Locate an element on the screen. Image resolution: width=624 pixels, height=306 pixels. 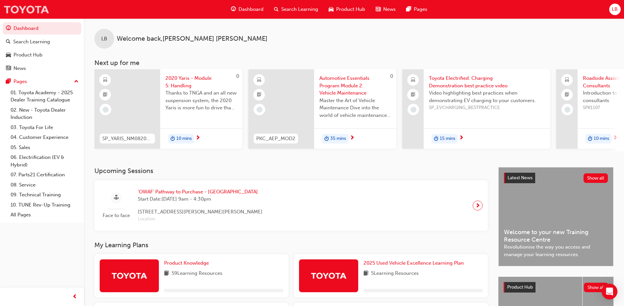
span: Welcome to your new Training Resource Centre is located at coordinates (556, 236).